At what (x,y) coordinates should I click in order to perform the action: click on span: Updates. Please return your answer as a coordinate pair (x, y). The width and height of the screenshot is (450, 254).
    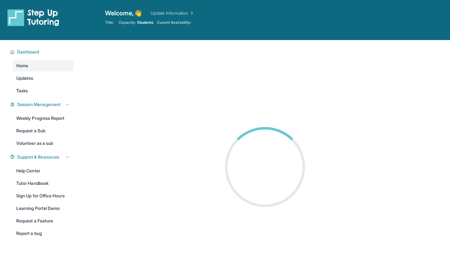
    Looking at the image, I should click on (25, 78).